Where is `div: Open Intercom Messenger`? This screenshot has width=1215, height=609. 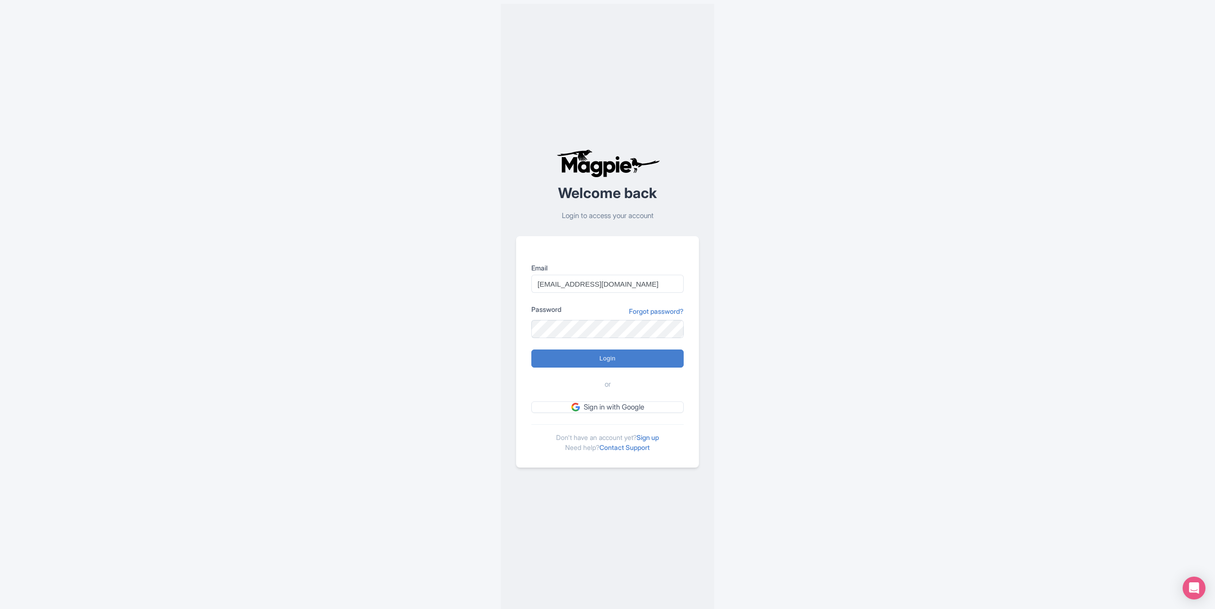 div: Open Intercom Messenger is located at coordinates (1194, 588).